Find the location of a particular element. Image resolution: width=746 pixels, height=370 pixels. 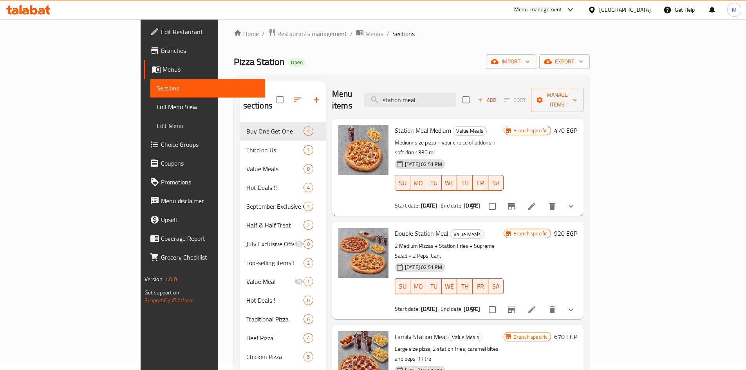

span: Third on Us is located at coordinates (275, 150).